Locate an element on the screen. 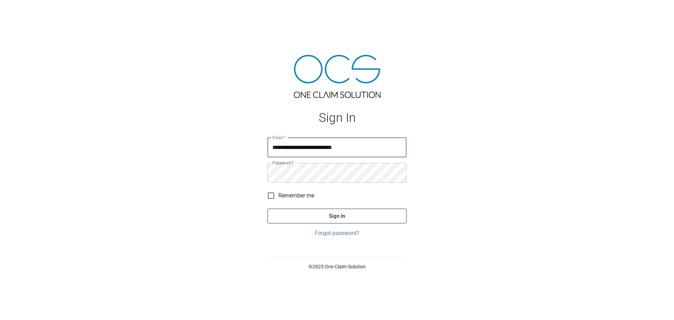 This screenshot has width=674, height=320. label: Email is located at coordinates (279, 137).